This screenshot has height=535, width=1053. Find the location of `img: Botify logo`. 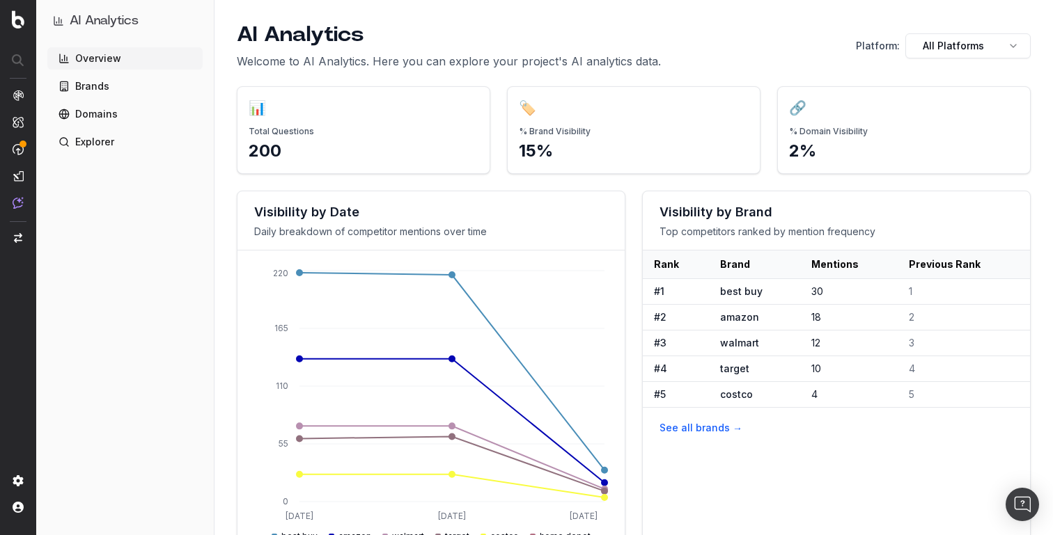

img: Botify logo is located at coordinates (18, 19).